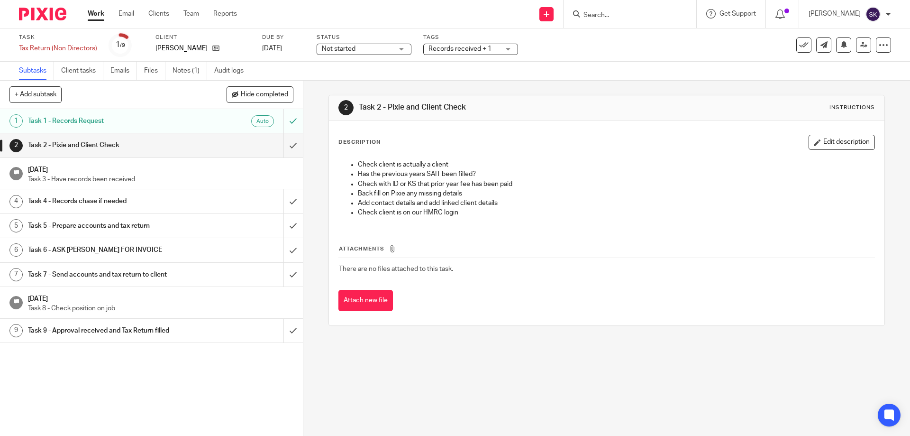 This screenshot has height=436, width=910. I want to click on a: Email, so click(126, 14).